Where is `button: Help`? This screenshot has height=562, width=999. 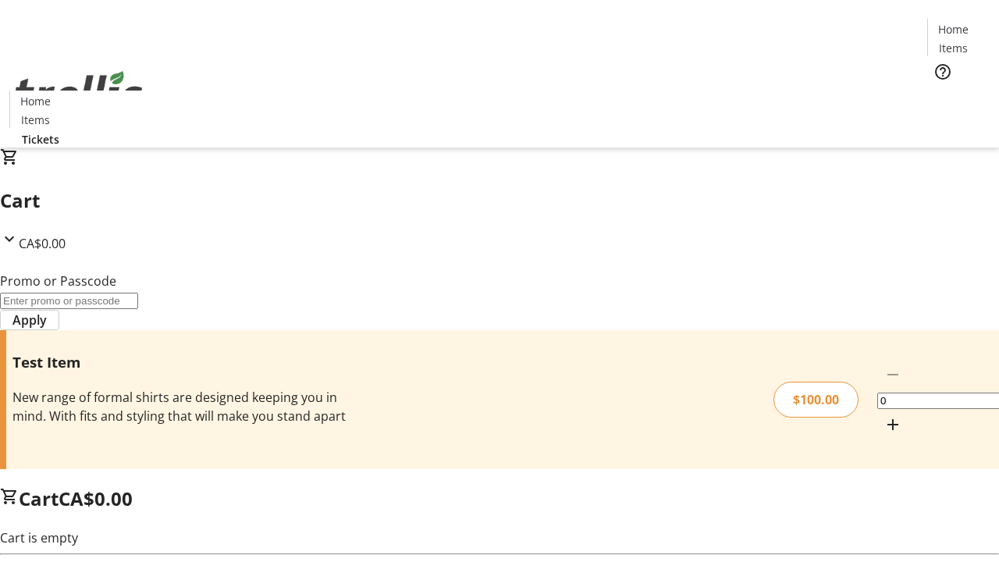 button: Help is located at coordinates (943, 72).